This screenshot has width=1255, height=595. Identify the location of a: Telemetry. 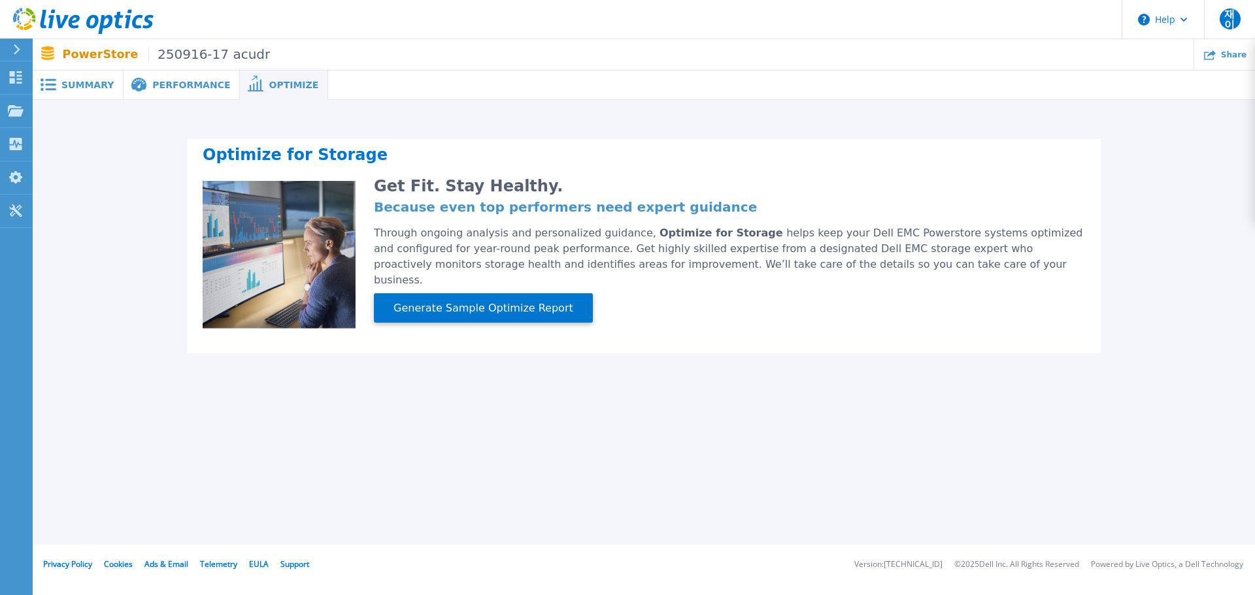
(218, 564).